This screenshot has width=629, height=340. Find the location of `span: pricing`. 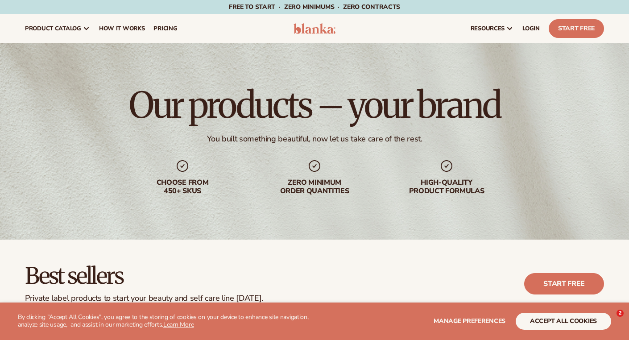

span: pricing is located at coordinates (165, 29).